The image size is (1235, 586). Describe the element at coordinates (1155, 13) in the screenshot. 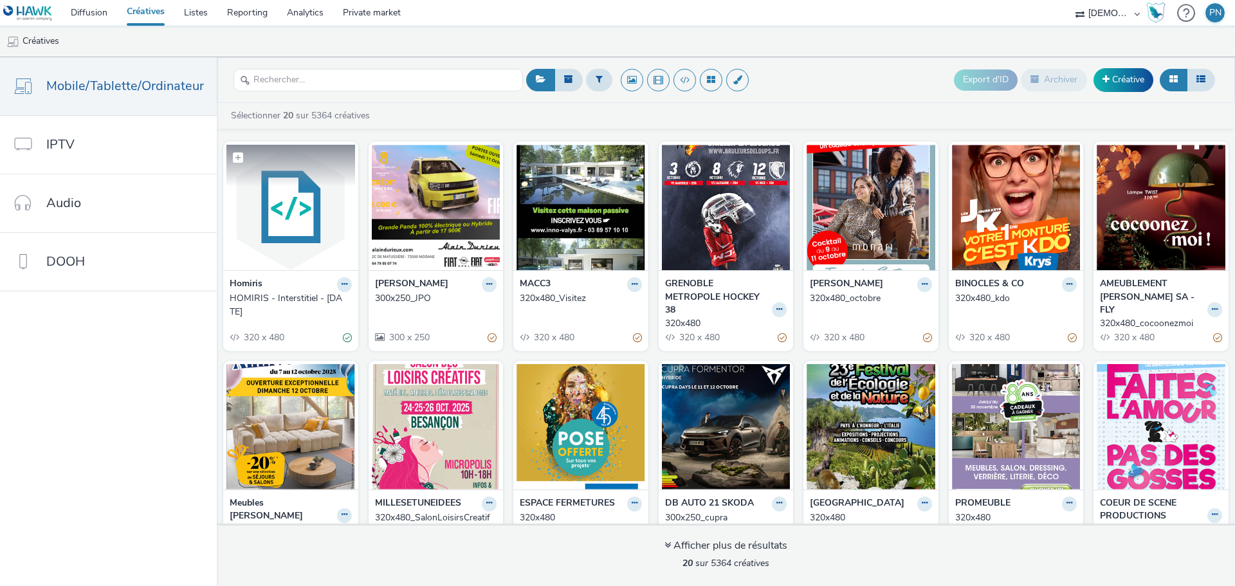

I see `div: Hawk Academy` at that location.